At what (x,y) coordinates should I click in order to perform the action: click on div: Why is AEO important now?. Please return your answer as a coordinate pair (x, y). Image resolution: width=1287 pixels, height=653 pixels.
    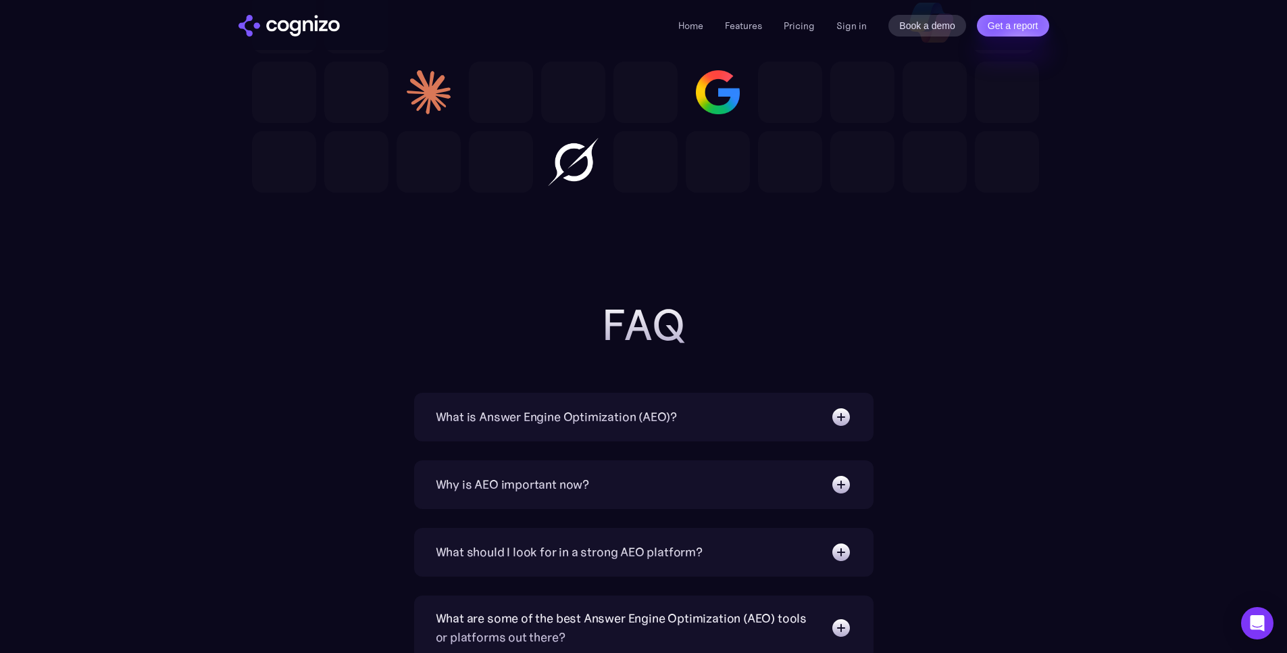
    Looking at the image, I should click on (513, 484).